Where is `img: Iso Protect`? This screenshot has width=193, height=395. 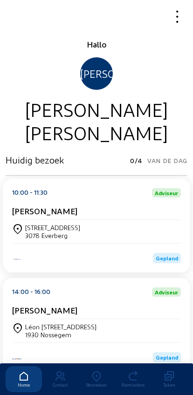
img: Iso Protect is located at coordinates (17, 259).